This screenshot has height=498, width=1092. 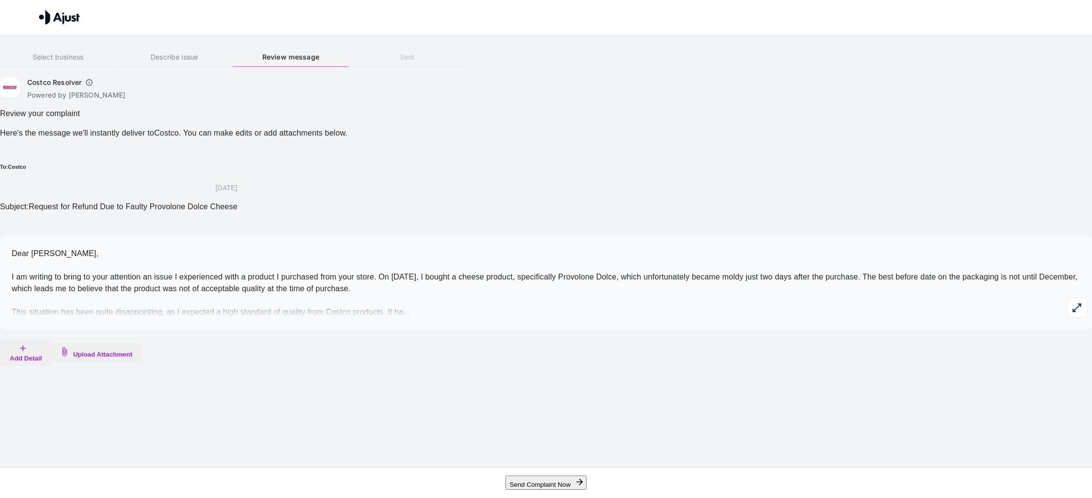 I want to click on button: Upload Attachment, so click(x=97, y=352).